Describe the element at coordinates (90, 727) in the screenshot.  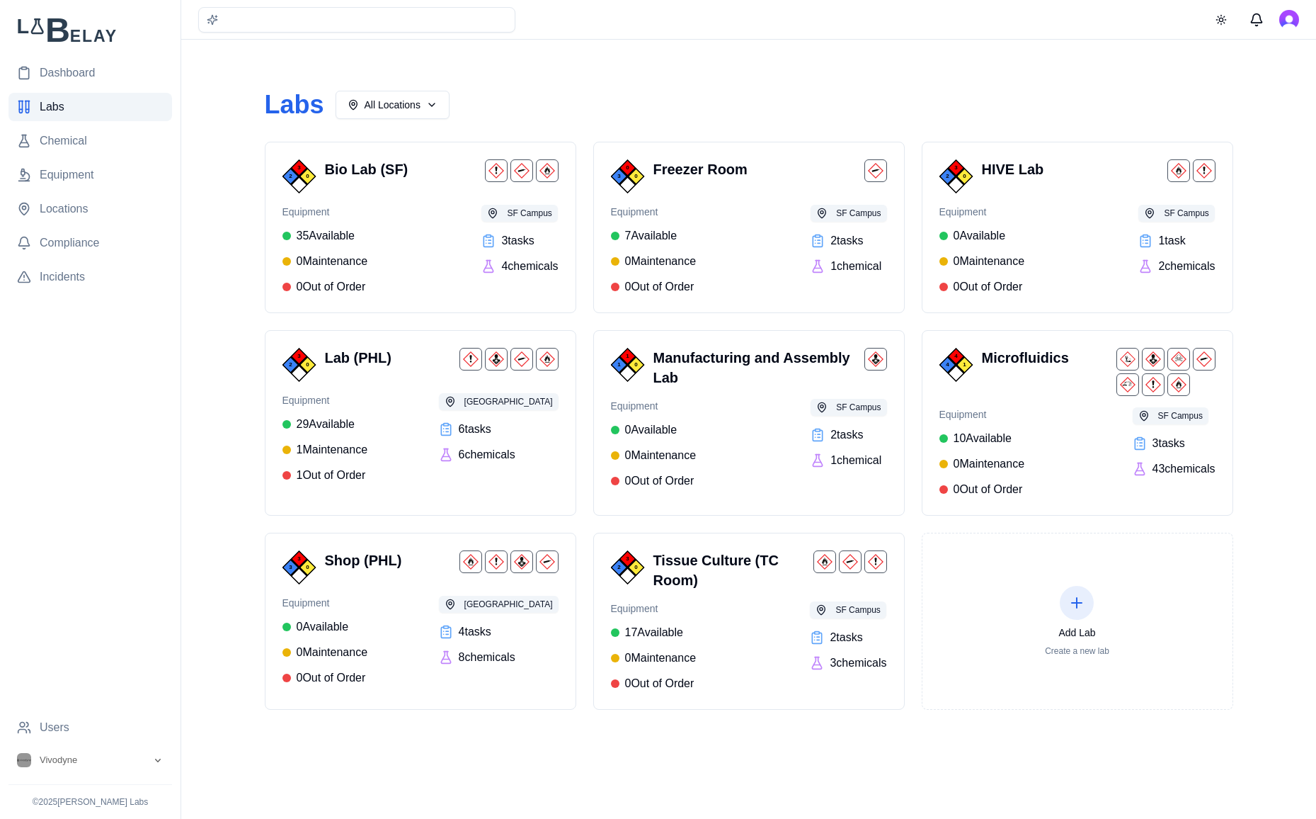
I see `a: Users` at that location.